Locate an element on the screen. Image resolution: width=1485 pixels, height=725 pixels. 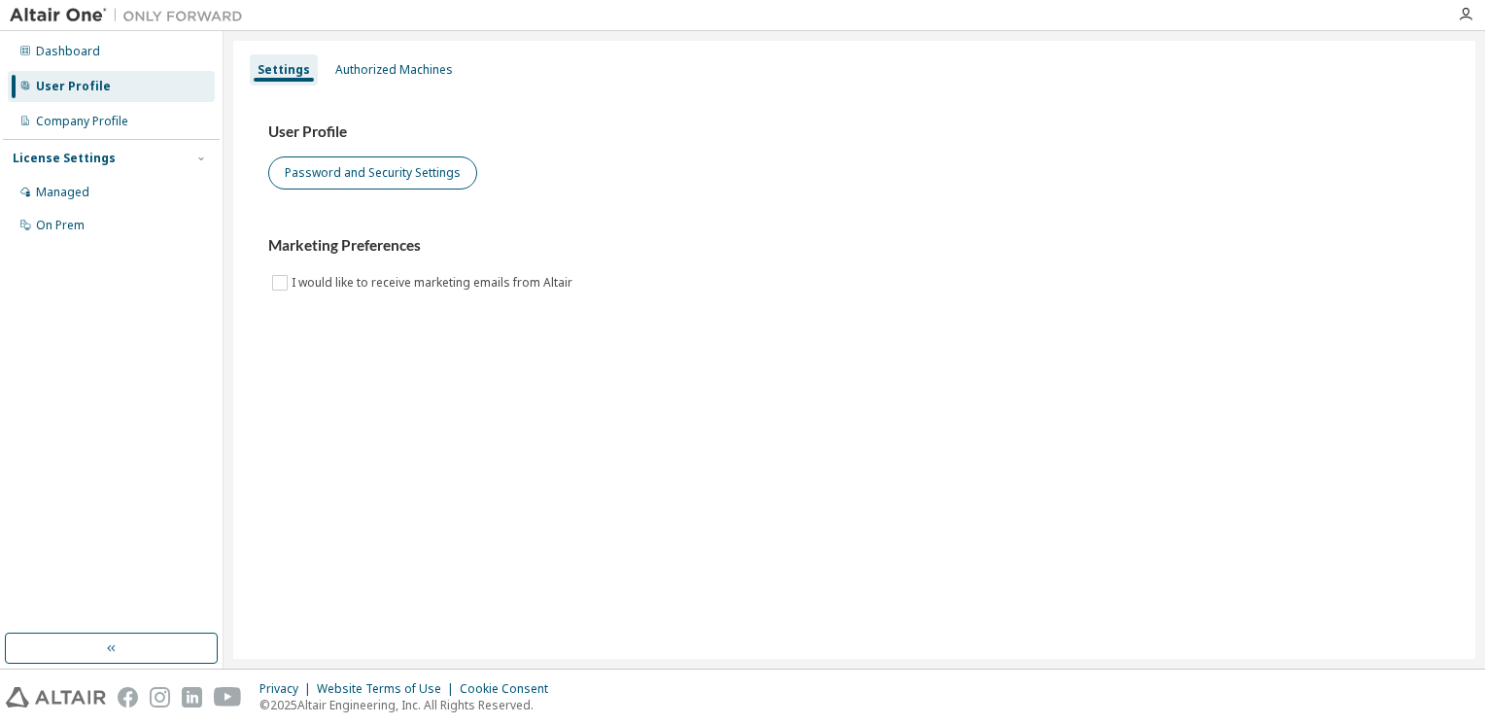
h3: User Profile is located at coordinates (854, 132).